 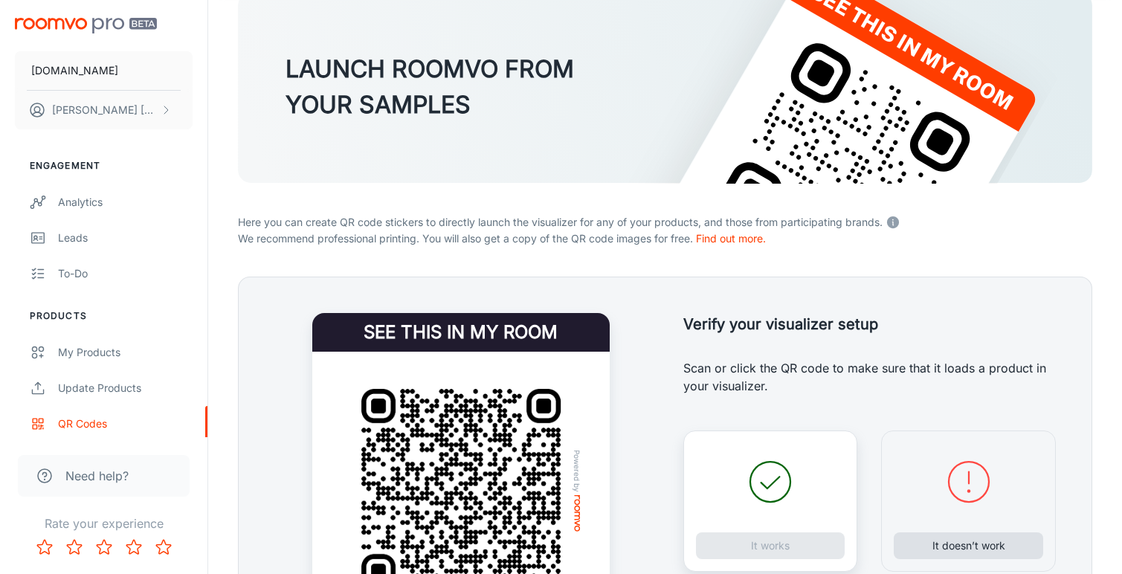 I want to click on img: roomvo, so click(x=578, y=513).